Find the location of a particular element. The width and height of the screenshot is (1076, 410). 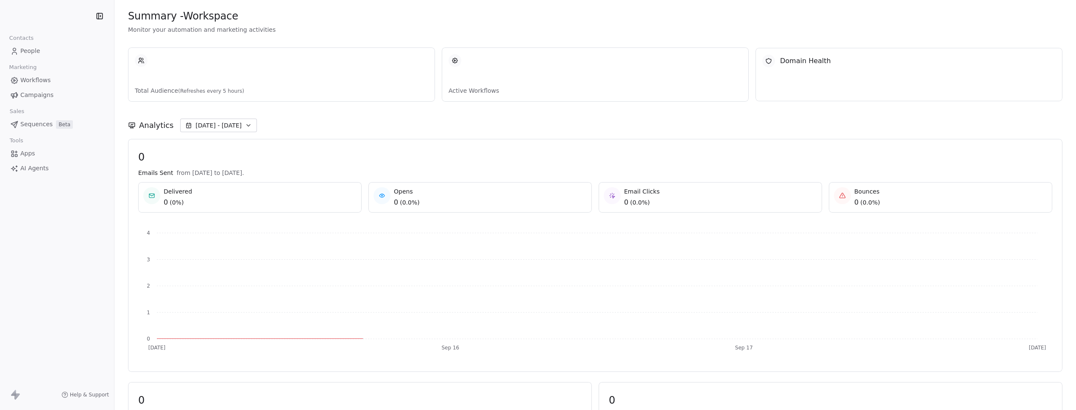

tspan: Sep 17 is located at coordinates (744, 348).